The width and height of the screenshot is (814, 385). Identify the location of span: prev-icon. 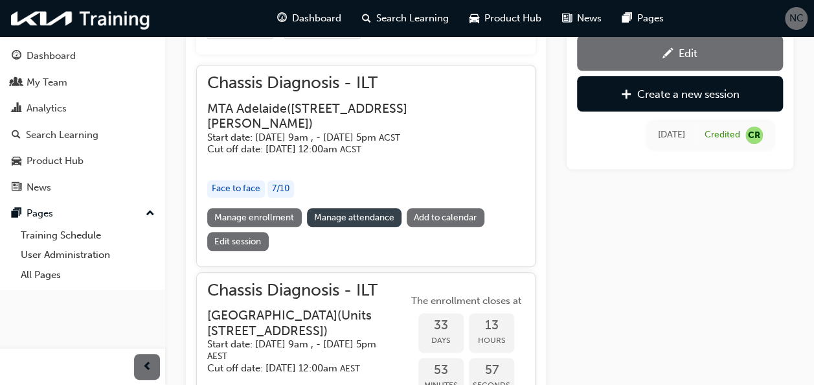
(147, 367).